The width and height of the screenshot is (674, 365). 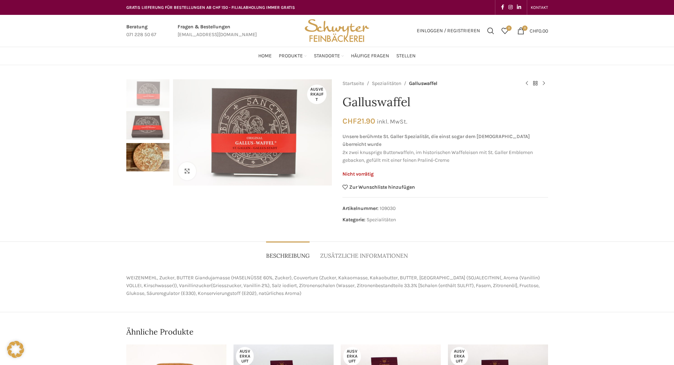 What do you see at coordinates (519, 7) in the screenshot?
I see `a: Linkedin social link` at bounding box center [519, 7].